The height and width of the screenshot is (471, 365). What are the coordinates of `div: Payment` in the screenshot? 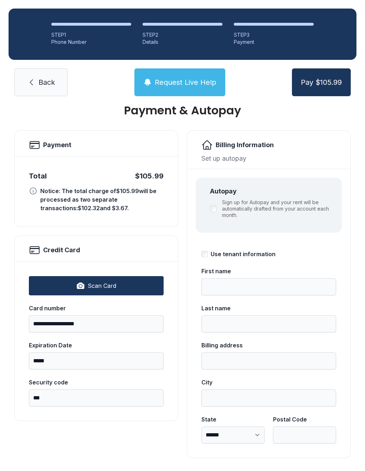 It's located at (274, 42).